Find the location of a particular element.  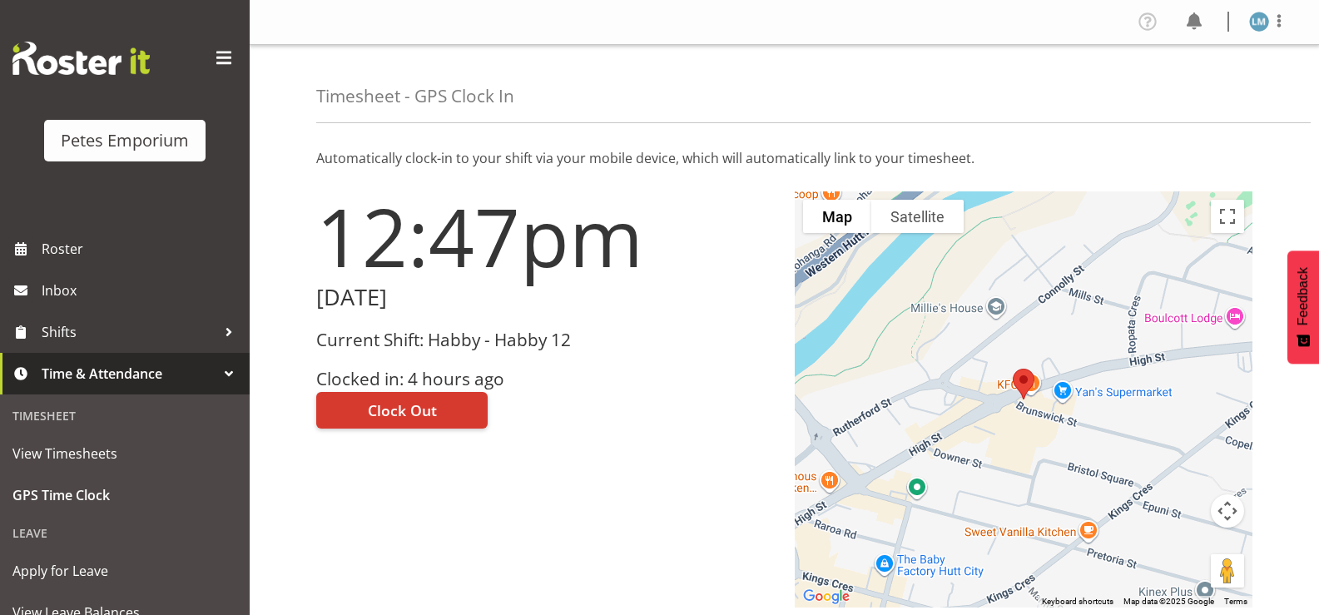

a: Apply for Leave is located at coordinates (125, 571).